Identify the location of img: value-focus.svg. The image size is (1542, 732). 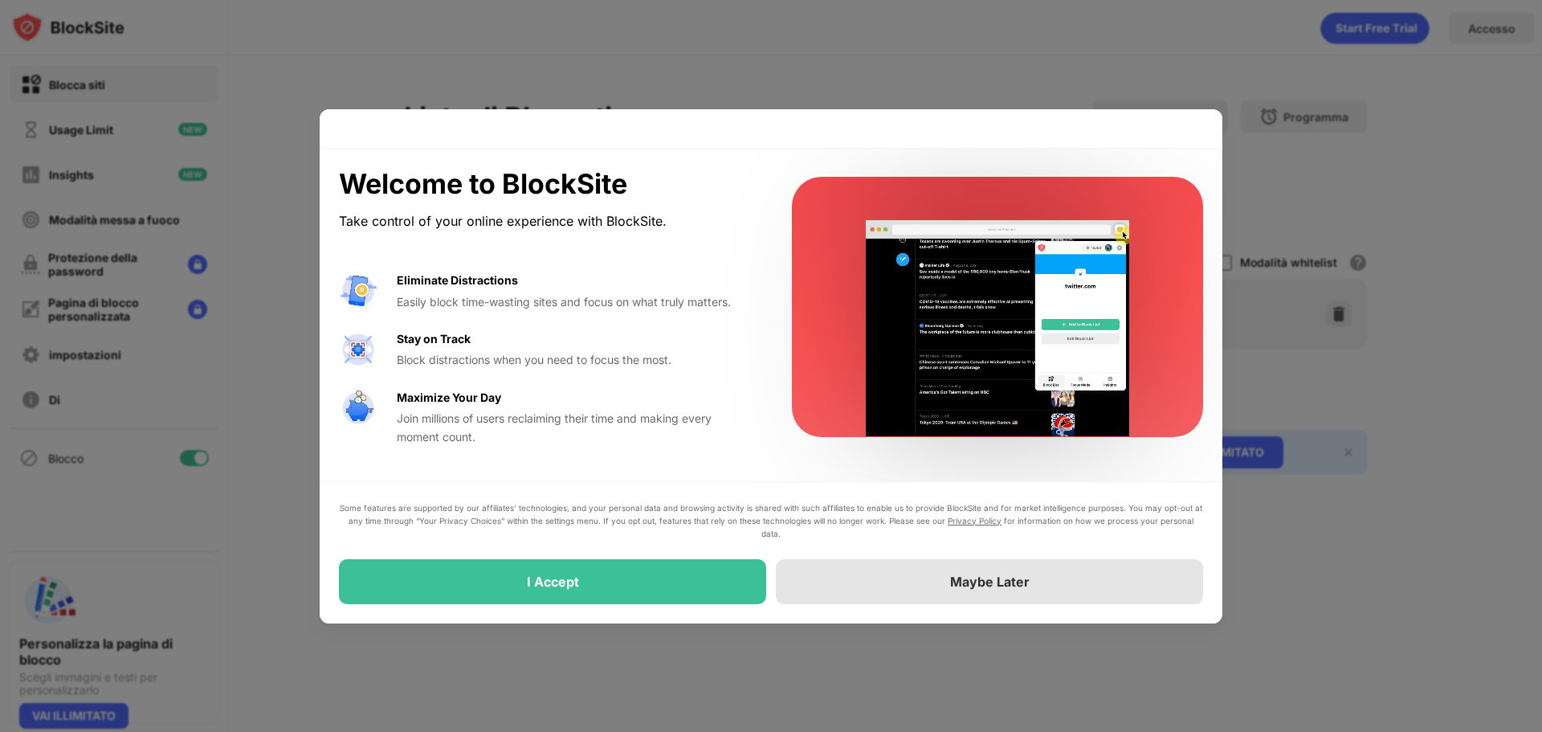
(358, 349).